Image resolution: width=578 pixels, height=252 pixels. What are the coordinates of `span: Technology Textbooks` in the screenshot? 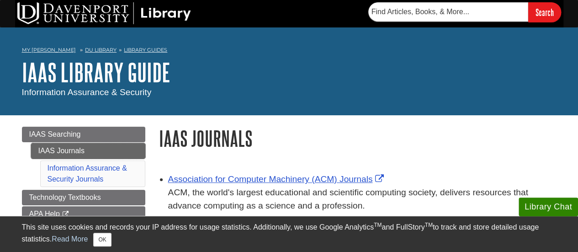 It's located at (65, 197).